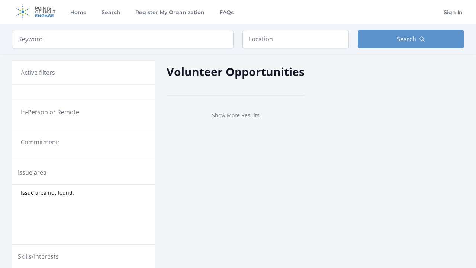 This screenshot has width=476, height=268. What do you see at coordinates (38, 256) in the screenshot?
I see `legend: Skills/Interests` at bounding box center [38, 256].